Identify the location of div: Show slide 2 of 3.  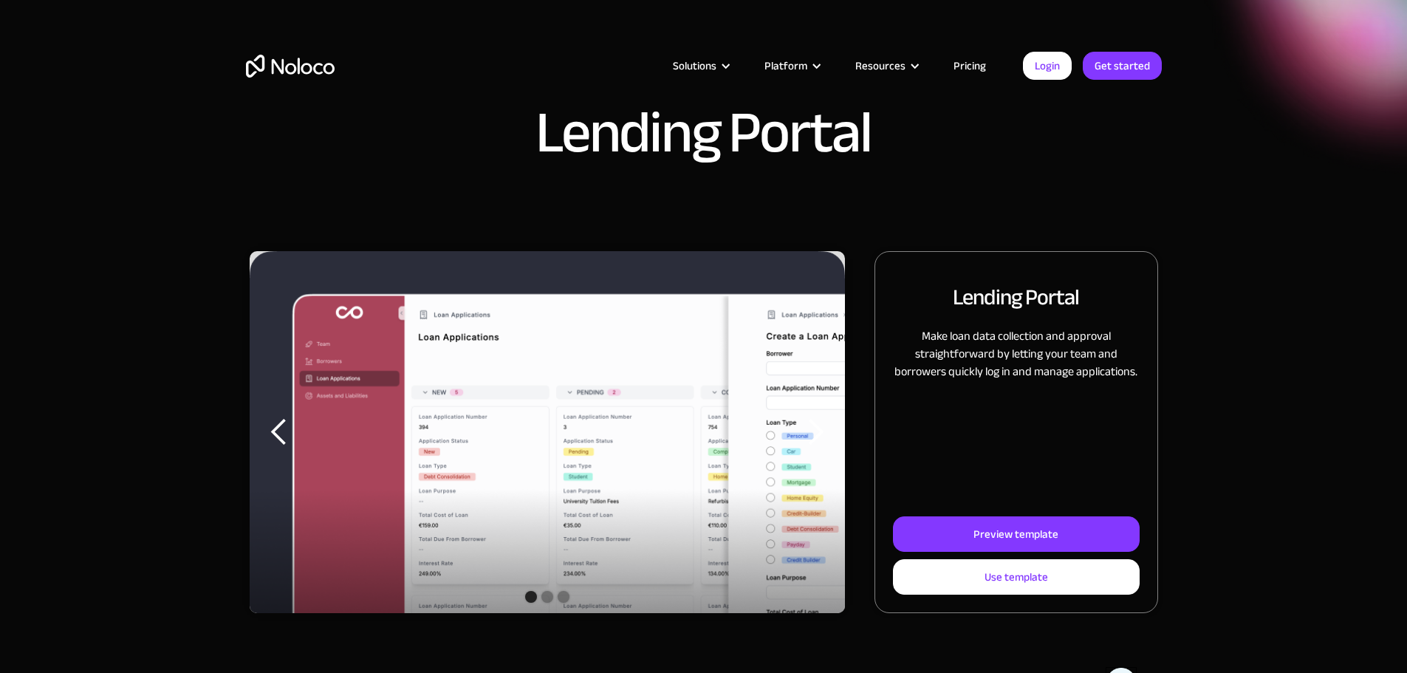
(547, 597).